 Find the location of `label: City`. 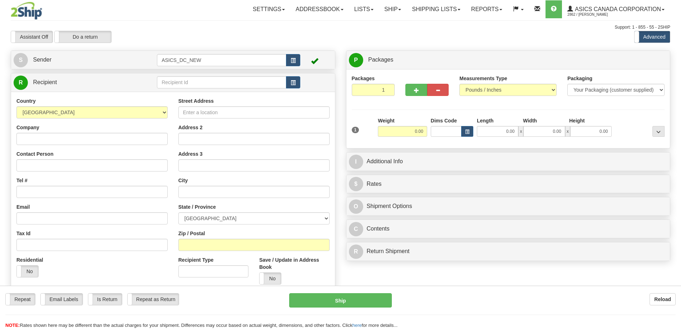

label: City is located at coordinates (183, 180).